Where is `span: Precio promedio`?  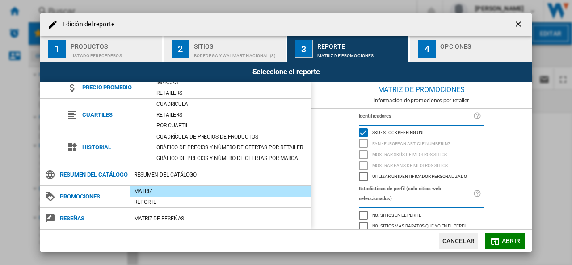
span: Precio promedio is located at coordinates (115, 88).